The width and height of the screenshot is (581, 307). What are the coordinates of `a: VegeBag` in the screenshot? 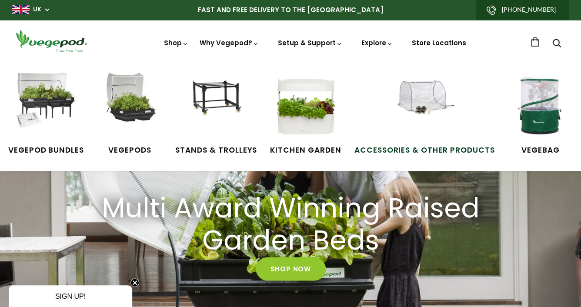 It's located at (540, 114).